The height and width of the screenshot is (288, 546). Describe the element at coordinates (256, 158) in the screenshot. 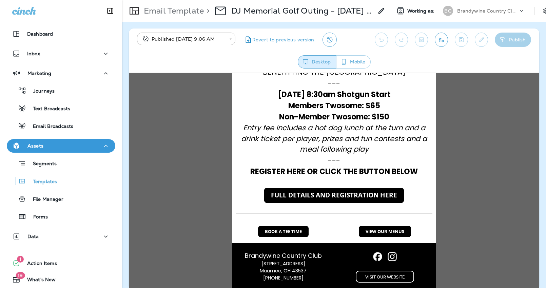

I see `strong: VIEW OUR MENUS` at that location.